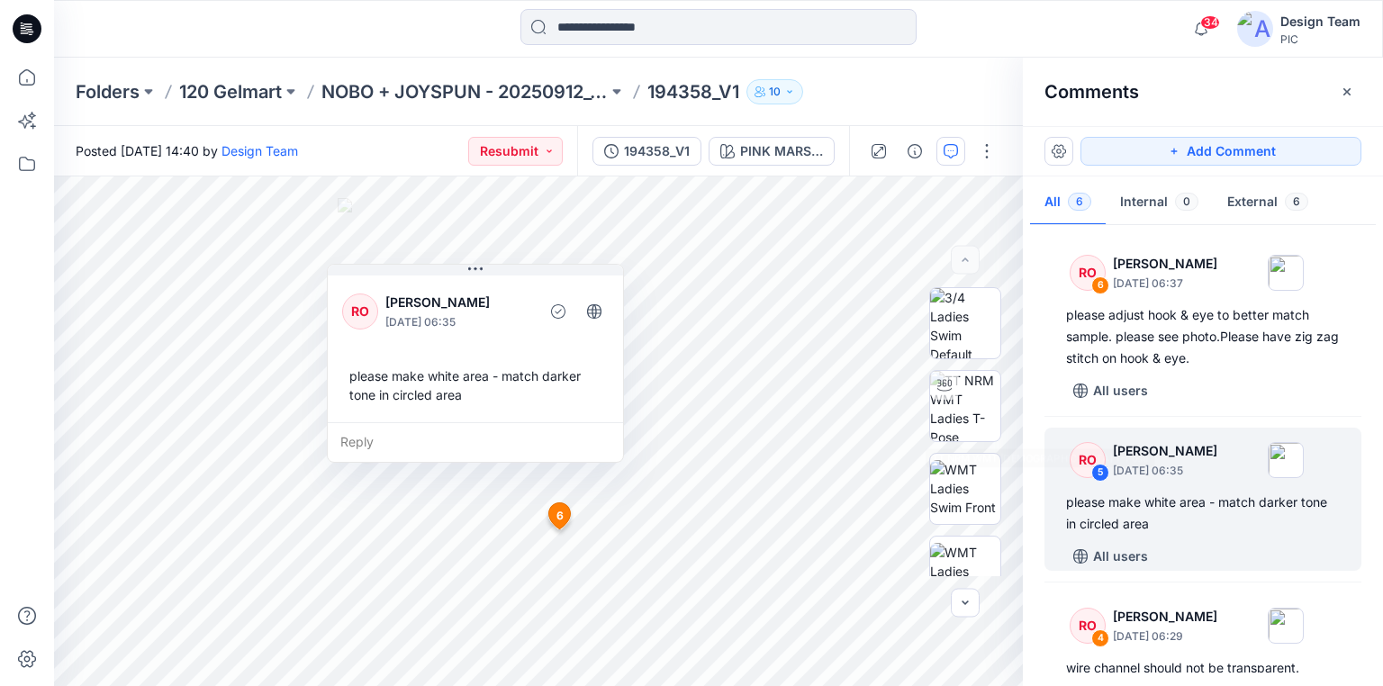 The width and height of the screenshot is (1383, 686). Describe the element at coordinates (1100, 285) in the screenshot. I see `div: 6` at that location.